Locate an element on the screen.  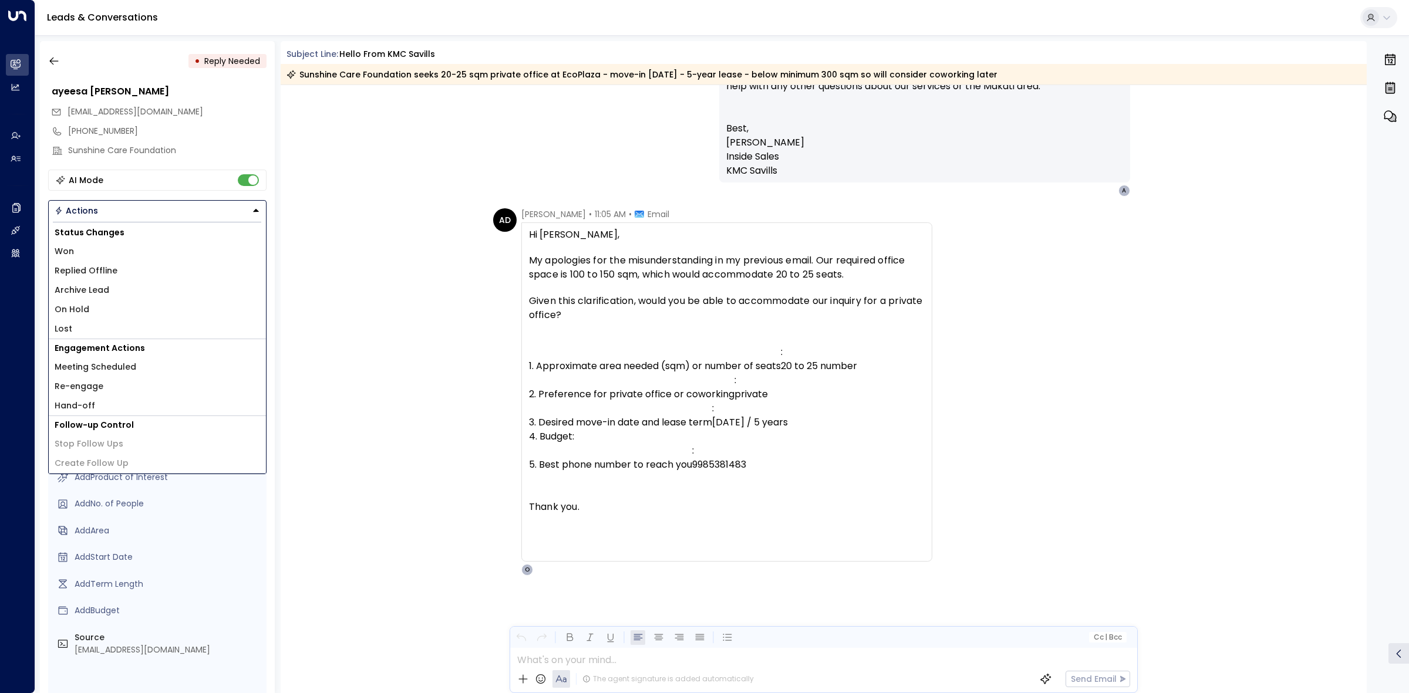
div: 1. Approximate area needed (sqm) or number of seats 2. Preference for private office or coworking... is located at coordinates (727, 444).